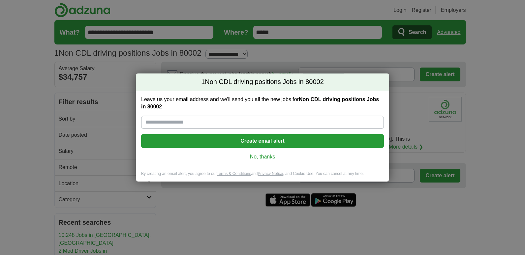 This screenshot has width=525, height=255. I want to click on h2: Non CDL driving positions Jobs in 80002, so click(262, 82).